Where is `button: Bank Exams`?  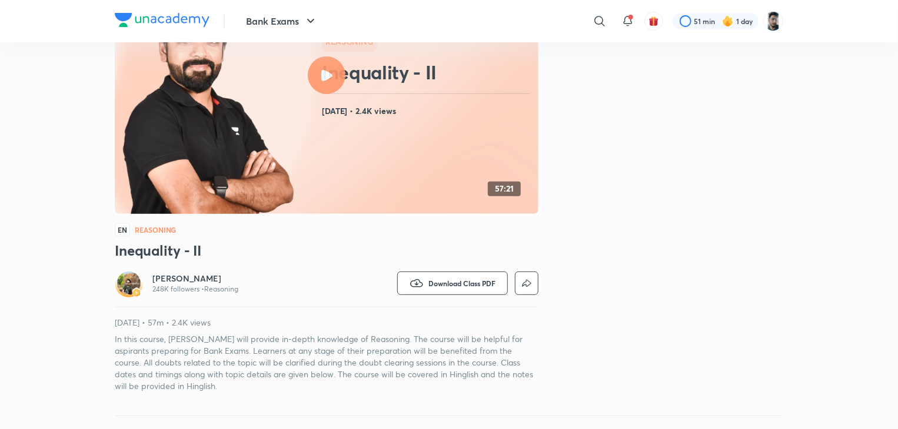
button: Bank Exams is located at coordinates (282, 21).